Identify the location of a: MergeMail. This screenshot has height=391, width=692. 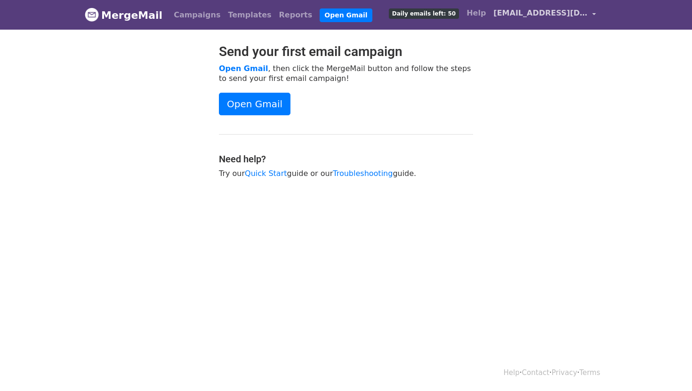
(123, 15).